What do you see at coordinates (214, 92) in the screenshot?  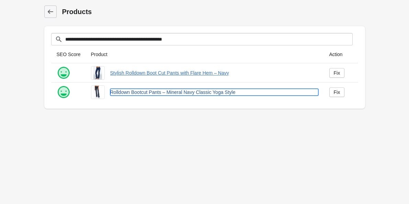 I see `a: Rolldown Bootcut Pants – Mineral Navy Classic Yoga Style` at bounding box center [214, 92].